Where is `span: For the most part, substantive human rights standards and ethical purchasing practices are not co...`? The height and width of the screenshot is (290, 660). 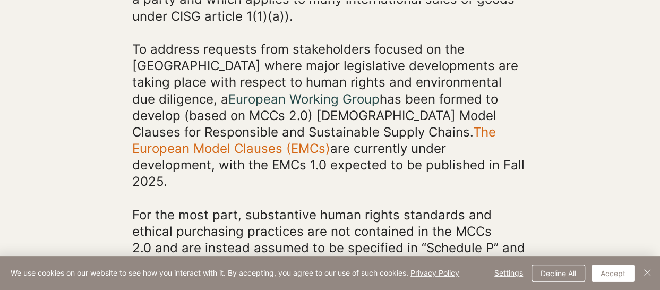
span: For the most part, substantive human rights standards and ethical purchasing practices are not co... is located at coordinates (329, 248).